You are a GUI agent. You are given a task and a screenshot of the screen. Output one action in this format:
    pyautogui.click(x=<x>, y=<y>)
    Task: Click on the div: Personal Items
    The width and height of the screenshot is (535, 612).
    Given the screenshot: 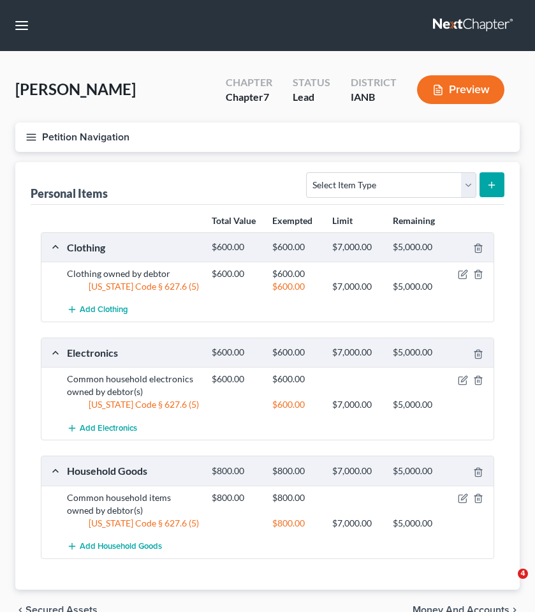 What is the action you would take?
    pyautogui.click(x=69, y=193)
    